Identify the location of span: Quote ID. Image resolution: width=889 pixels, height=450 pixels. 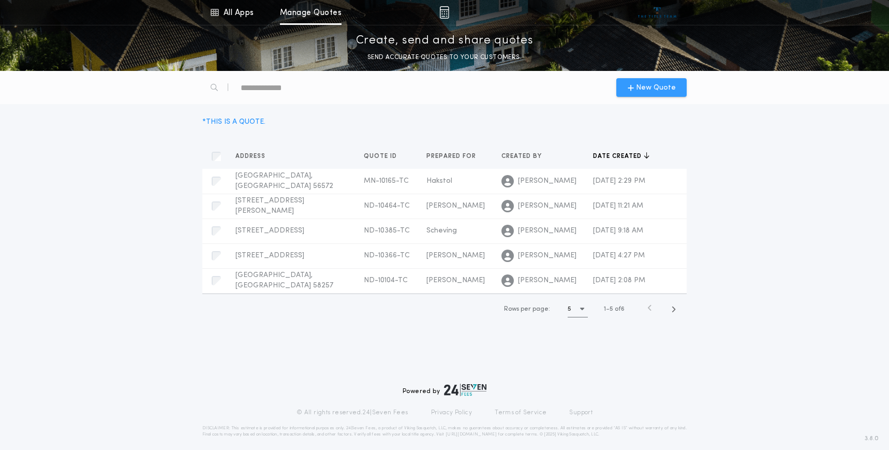
(381, 156).